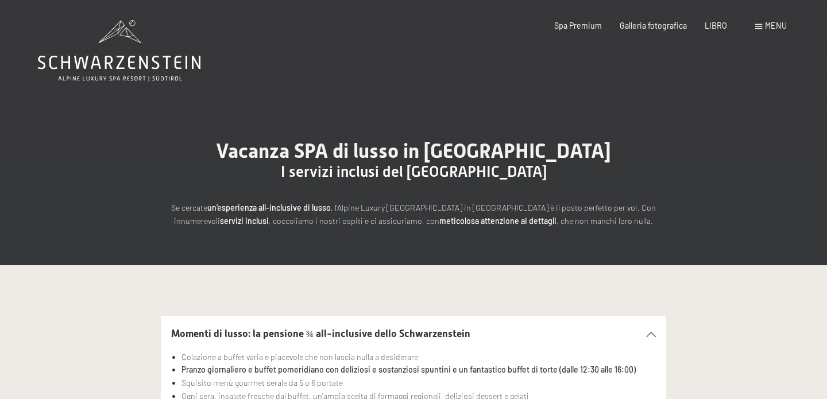  What do you see at coordinates (605, 221) in the screenshot?
I see `font: , che non manchi loro nulla.` at bounding box center [605, 221].